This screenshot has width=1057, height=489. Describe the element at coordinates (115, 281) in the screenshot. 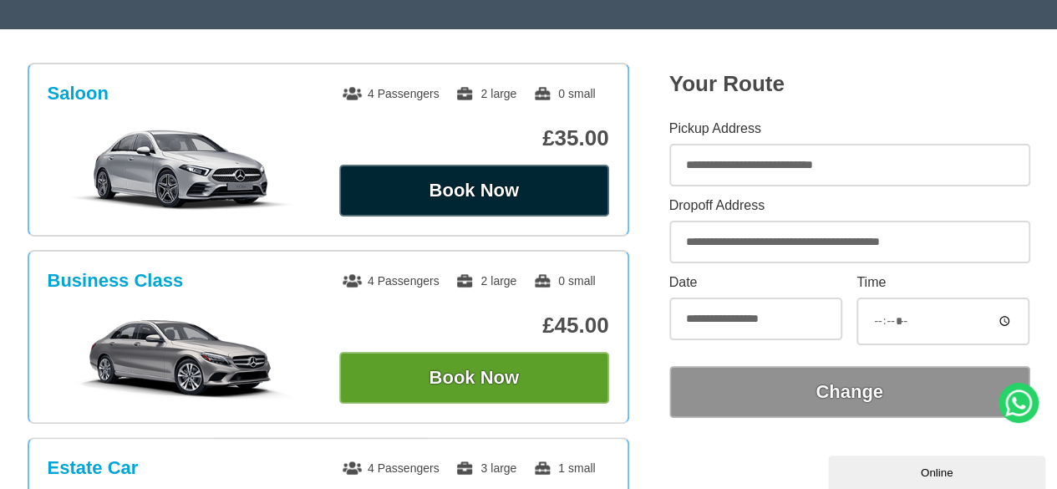

I see `h3: Business Class` at that location.